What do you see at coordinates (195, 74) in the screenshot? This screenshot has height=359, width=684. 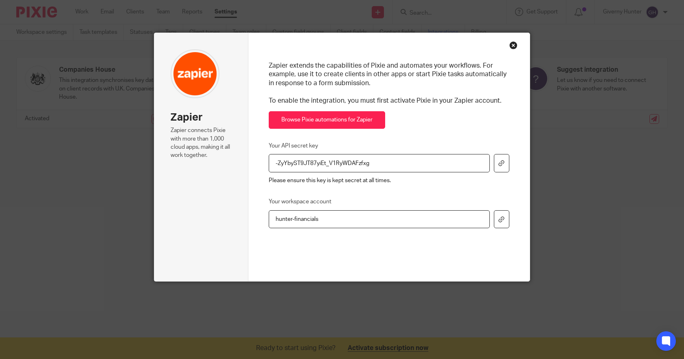 I see `img: zapier-icon.png` at bounding box center [195, 74].